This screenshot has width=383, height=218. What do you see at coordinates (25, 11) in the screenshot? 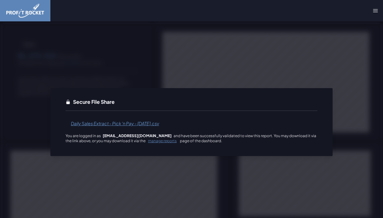
I see `img: image` at bounding box center [25, 11].